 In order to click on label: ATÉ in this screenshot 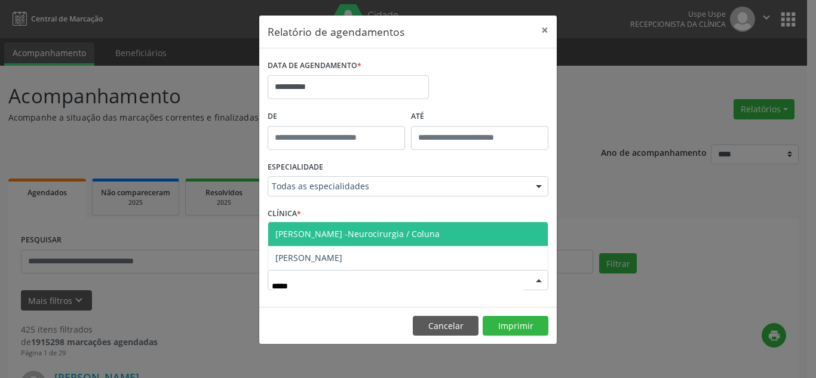, I will do `click(480, 116)`.